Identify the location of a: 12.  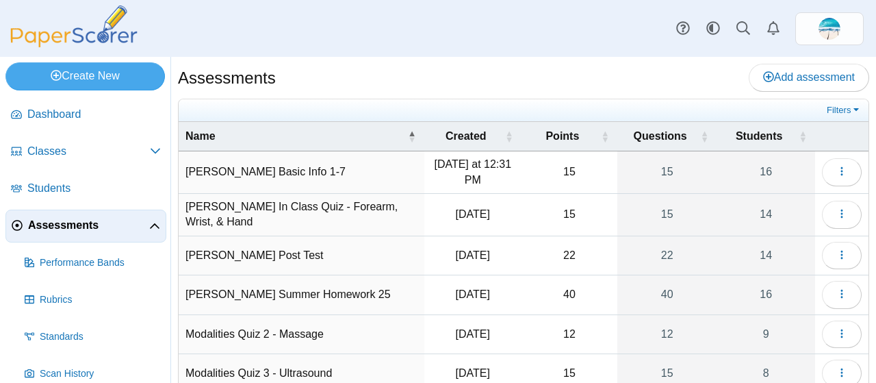
(667, 334).